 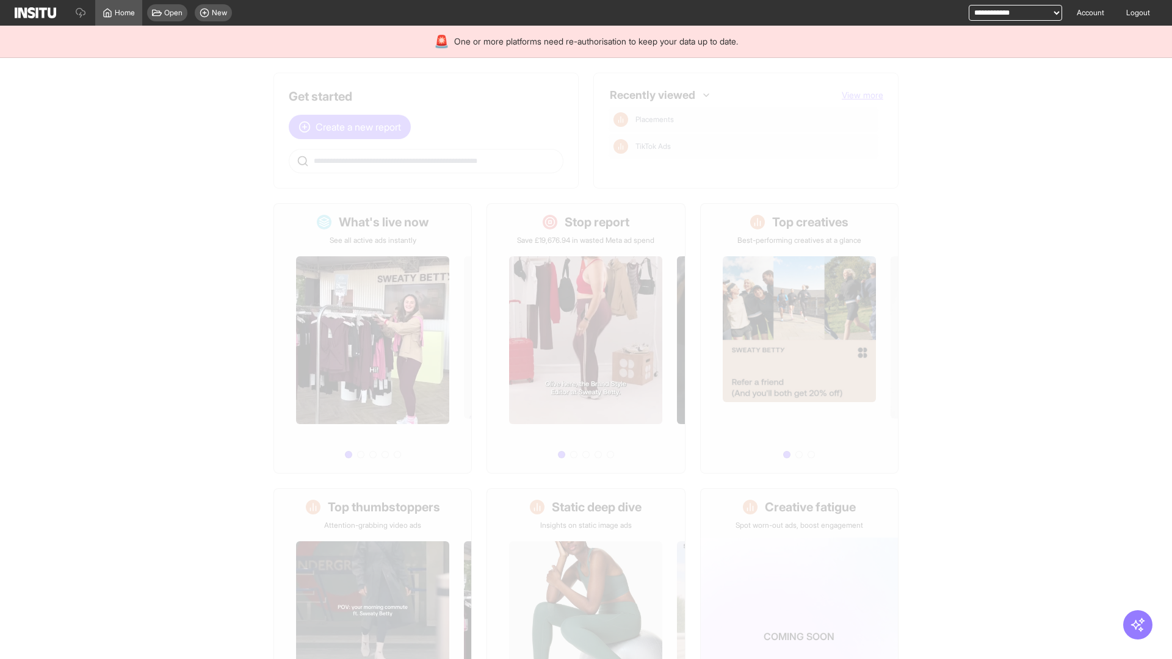 I want to click on span: Open, so click(x=173, y=13).